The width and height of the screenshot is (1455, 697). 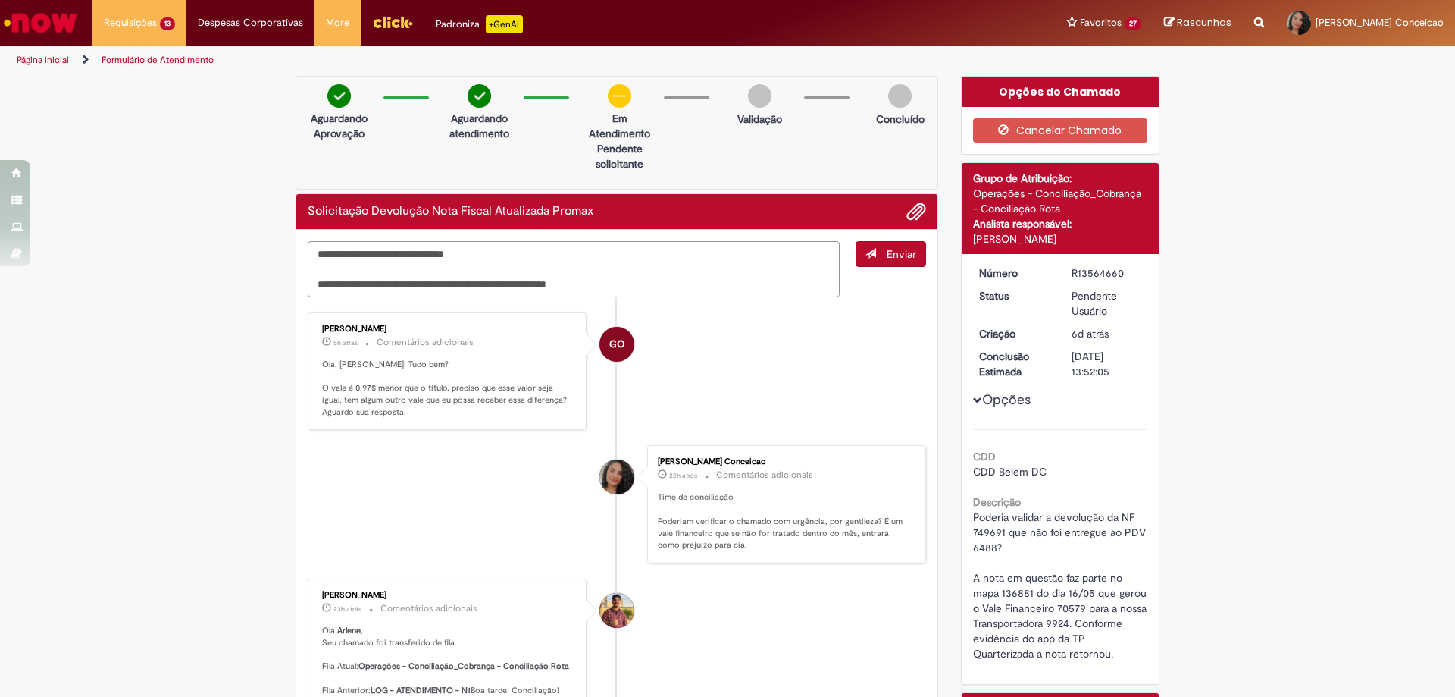 I want to click on button: Enviar, so click(x=891, y=254).